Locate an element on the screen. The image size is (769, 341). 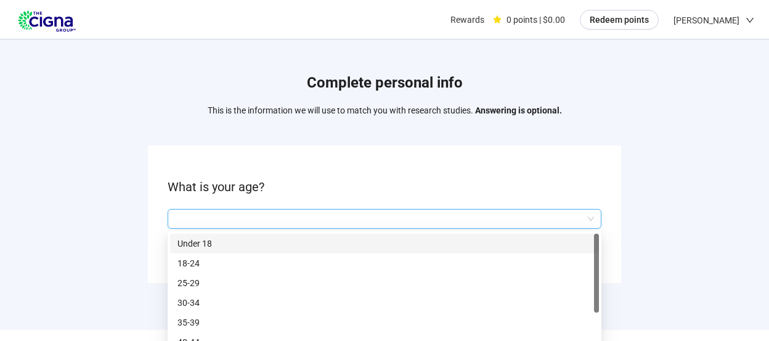
p: 35-39 is located at coordinates (385, 322).